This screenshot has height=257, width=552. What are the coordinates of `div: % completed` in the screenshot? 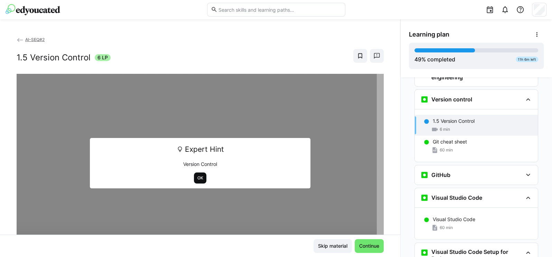 It's located at (435, 59).